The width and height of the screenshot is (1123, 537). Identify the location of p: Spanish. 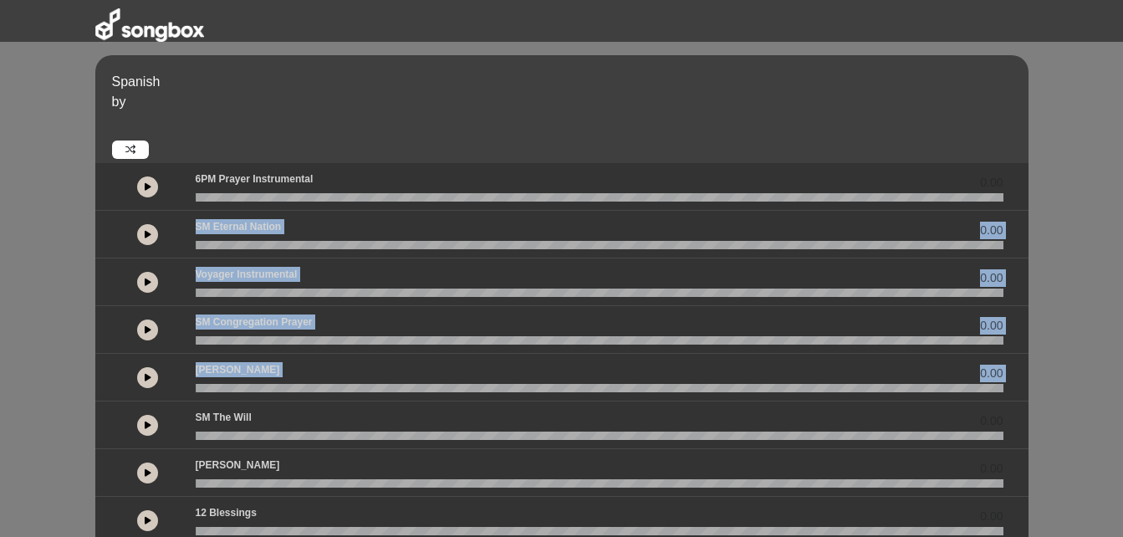
(568, 82).